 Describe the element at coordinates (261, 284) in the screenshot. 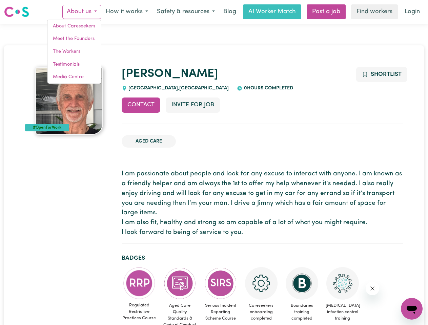

I see `img: CS Academy: Careseekers Onboarding course completed` at that location.